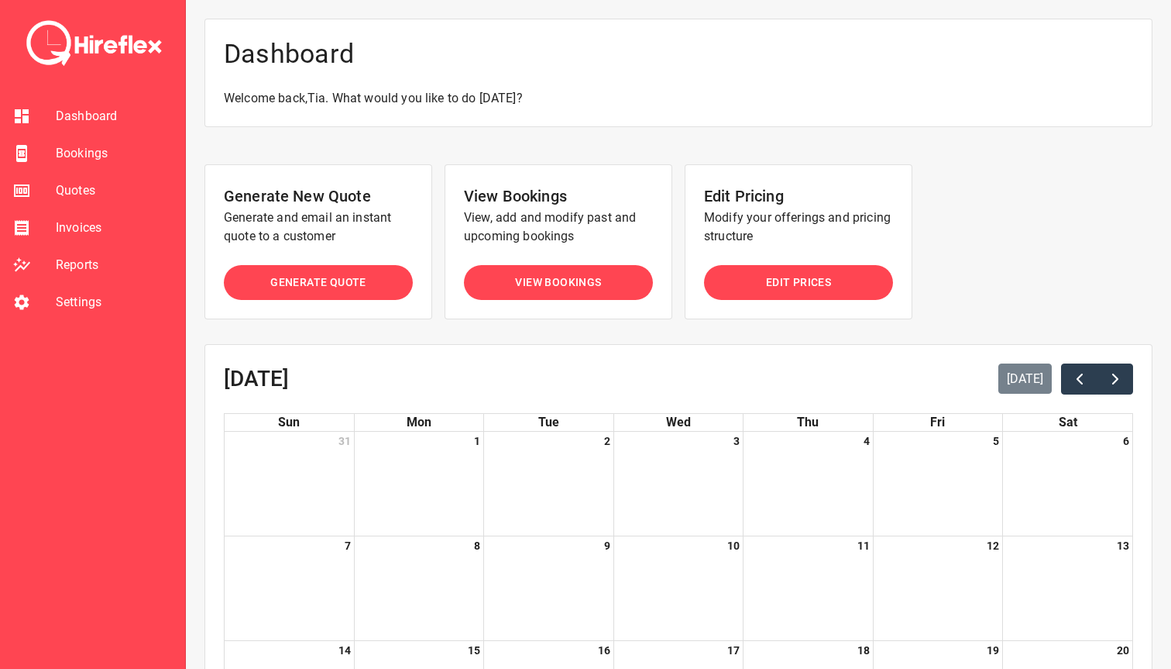 This screenshot has width=1171, height=669. What do you see at coordinates (549, 483) in the screenshot?
I see `td: September 2, 2025` at bounding box center [549, 483].